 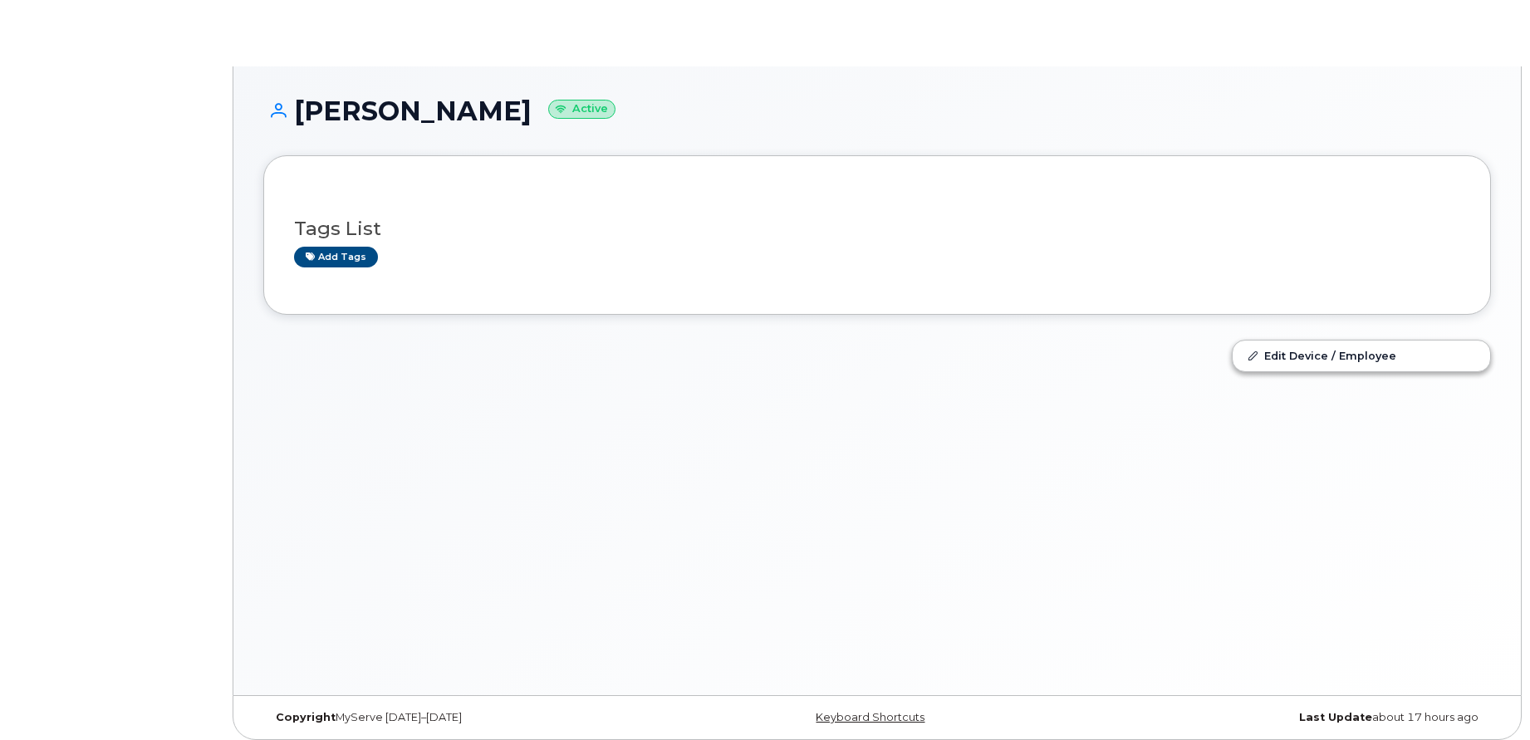 I want to click on strong: Last Update, so click(x=1335, y=717).